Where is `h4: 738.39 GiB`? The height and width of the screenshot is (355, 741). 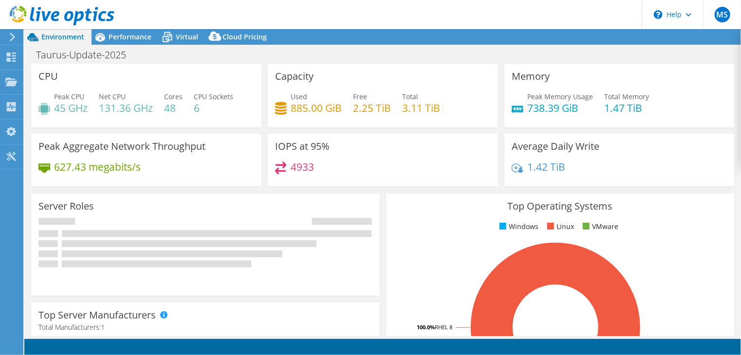
h4: 738.39 GiB is located at coordinates (560, 108).